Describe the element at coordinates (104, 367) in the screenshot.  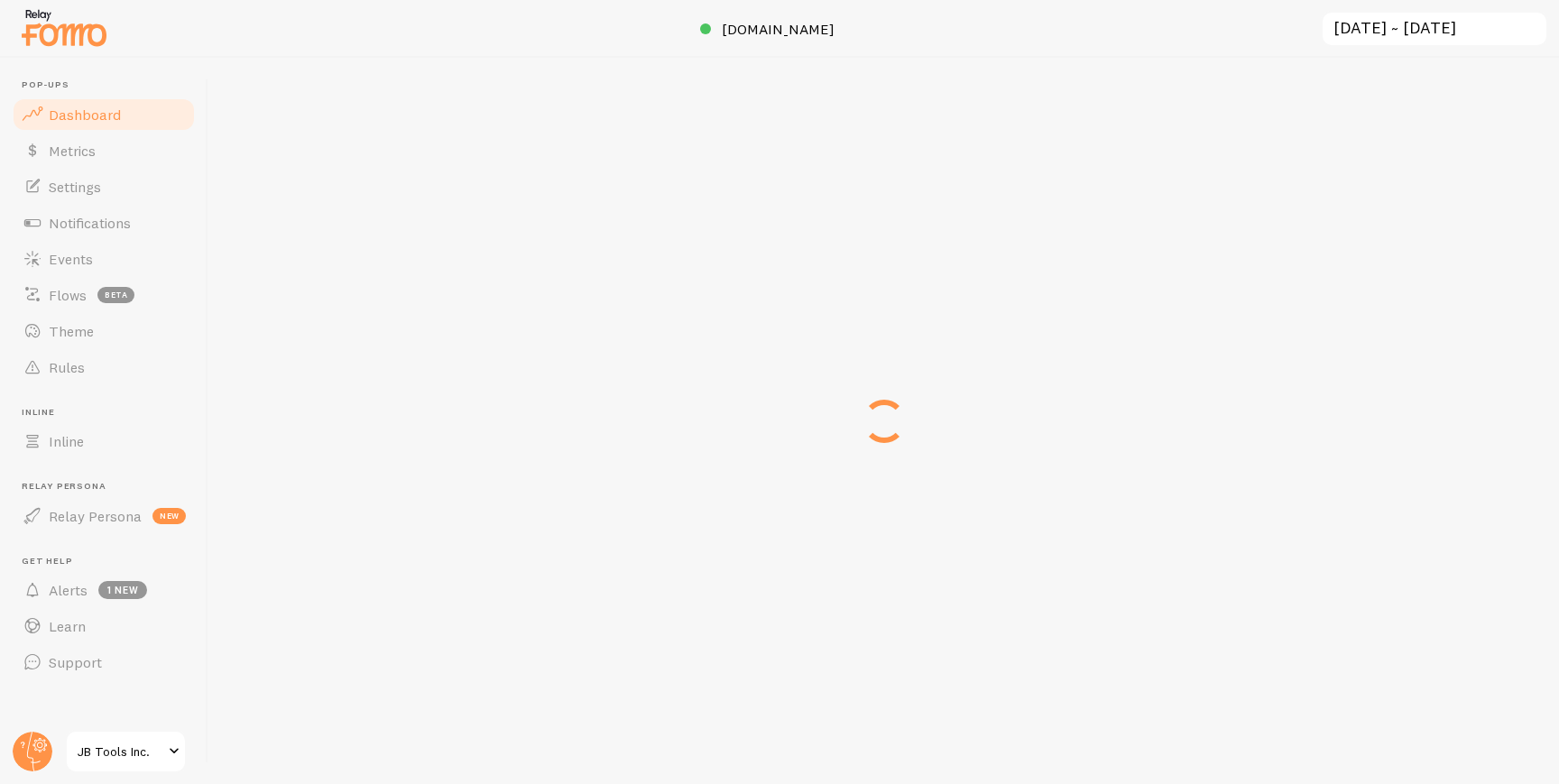
I see `a: Rules` at that location.